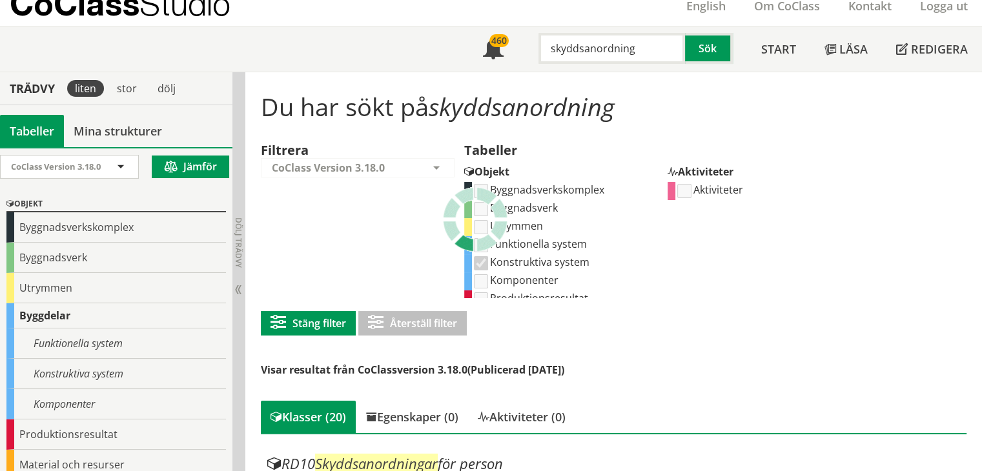 The width and height of the screenshot is (982, 471). I want to click on span: Notifikationer, so click(493, 50).